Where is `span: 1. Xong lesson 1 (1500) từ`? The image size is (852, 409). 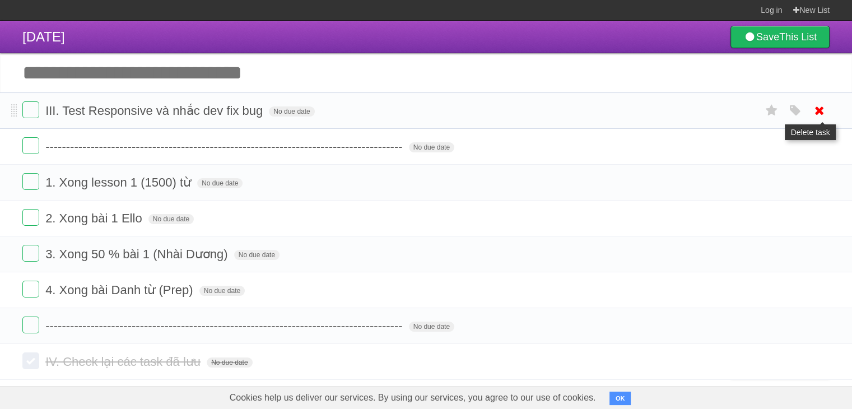
span: 1. Xong lesson 1 (1500) từ is located at coordinates (119, 182).